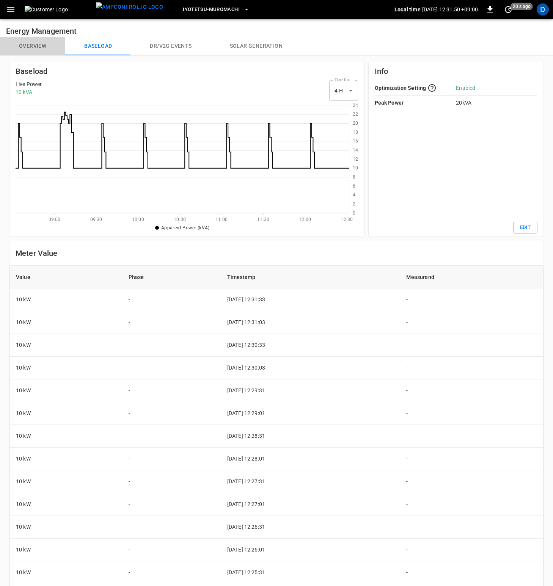 This screenshot has height=586, width=553. What do you see at coordinates (211, 9) in the screenshot?
I see `span: Iyotetsu-Muromachi` at bounding box center [211, 9].